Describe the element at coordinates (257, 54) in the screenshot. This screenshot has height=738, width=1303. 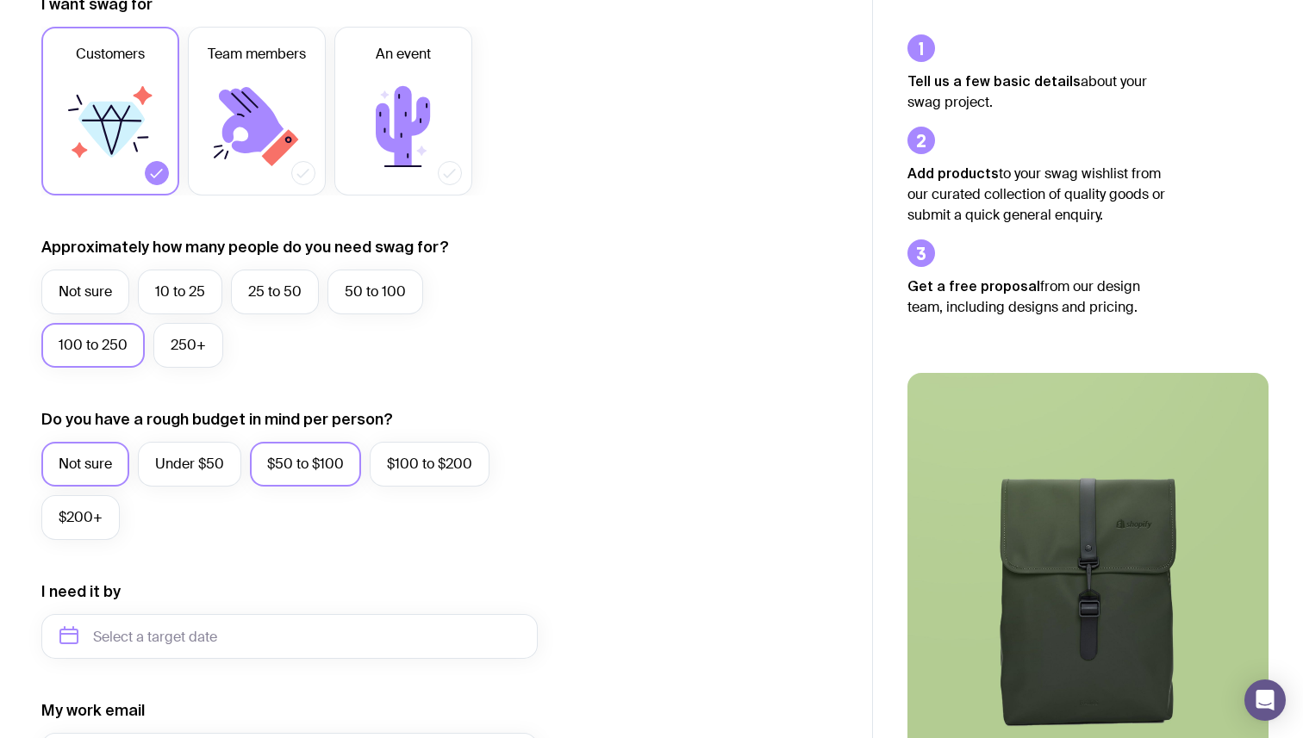
I see `span: Team members` at that location.